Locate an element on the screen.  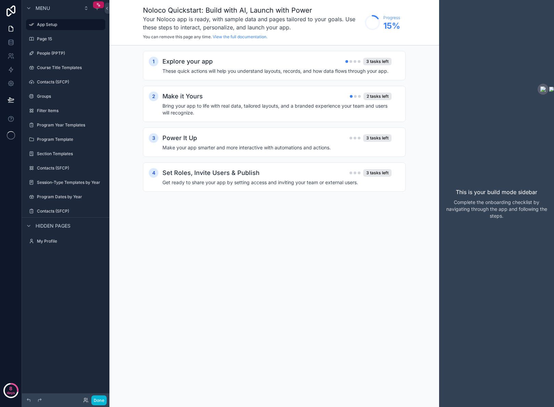
span: 15 % is located at coordinates (391, 26).